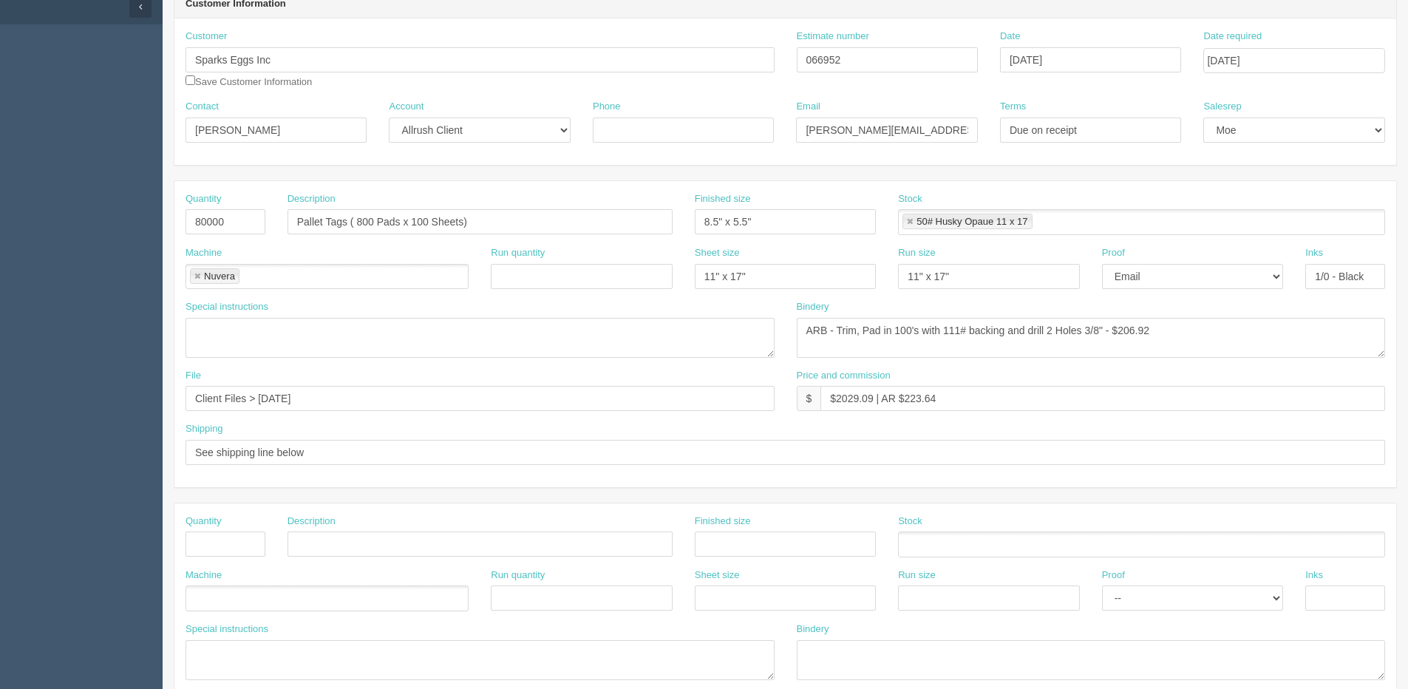  What do you see at coordinates (833, 36) in the screenshot?
I see `label: Estimate number` at bounding box center [833, 36].